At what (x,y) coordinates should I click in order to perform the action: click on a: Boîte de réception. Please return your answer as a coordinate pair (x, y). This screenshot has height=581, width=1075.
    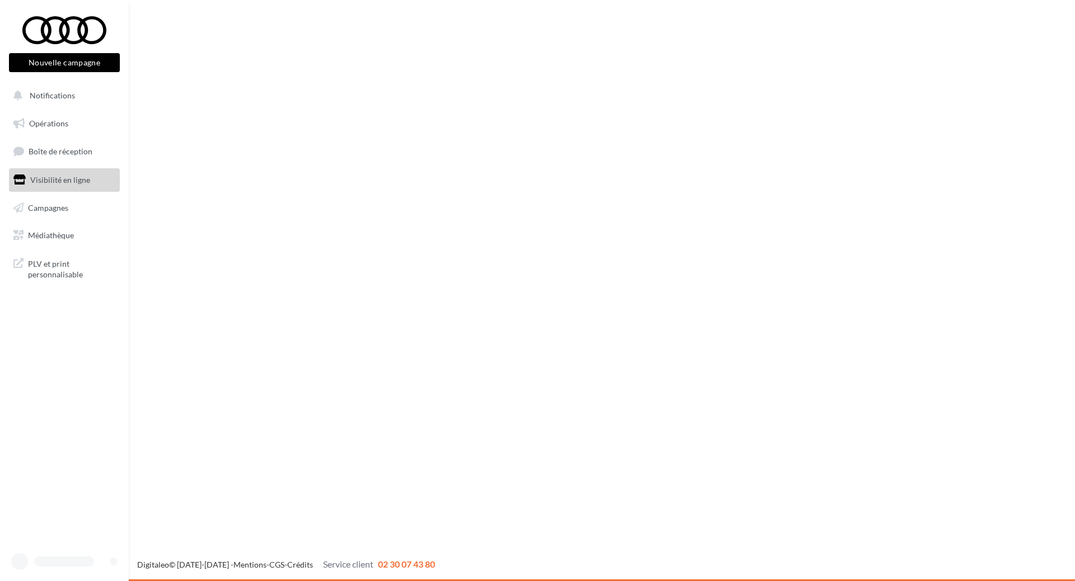
    Looking at the image, I should click on (64, 151).